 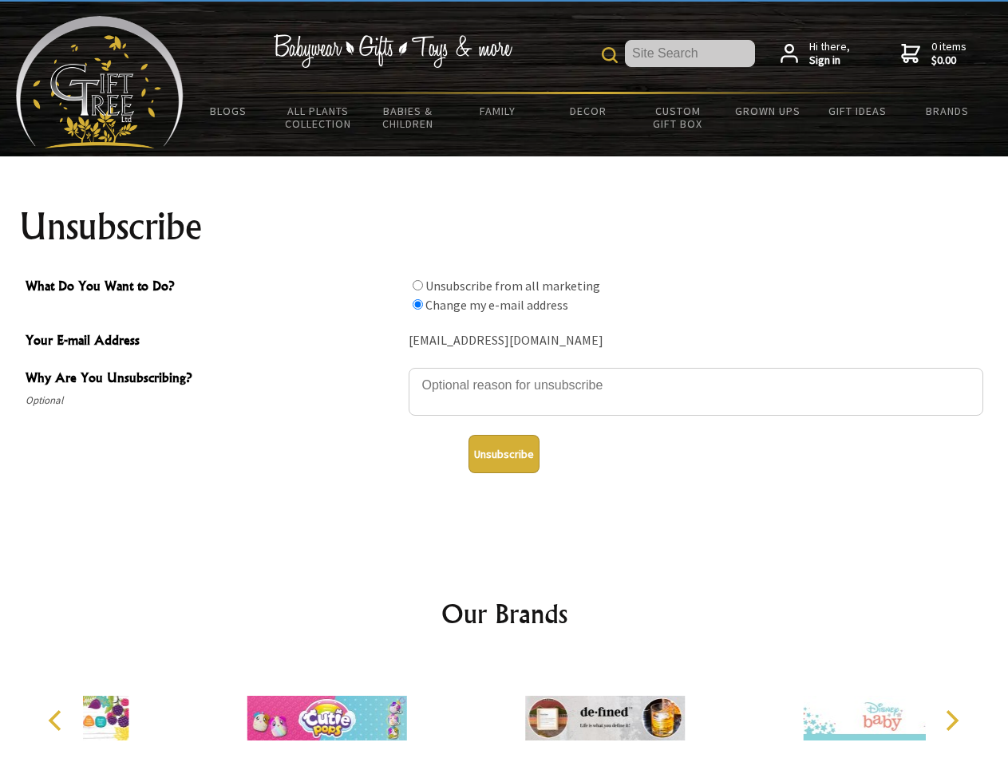 What do you see at coordinates (503, 454) in the screenshot?
I see `button: Unsubscribe` at bounding box center [503, 454].